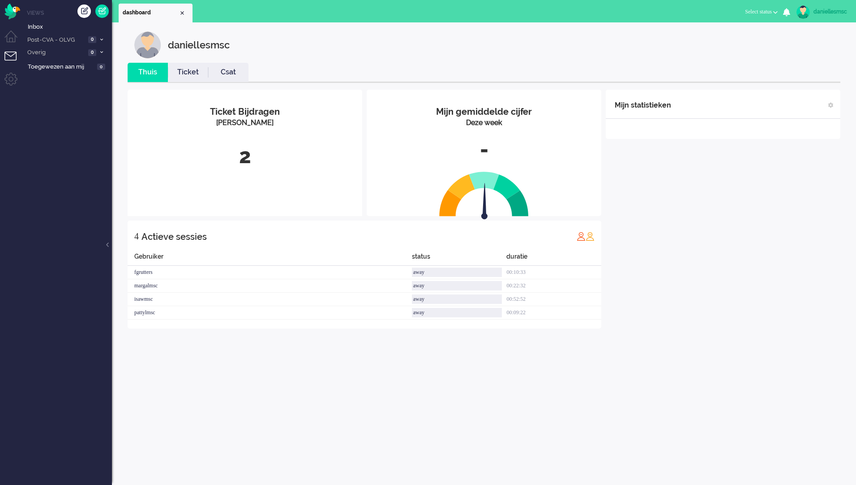 The height and width of the screenshot is (485, 856). I want to click on a: daniellesmsc, so click(821, 12).